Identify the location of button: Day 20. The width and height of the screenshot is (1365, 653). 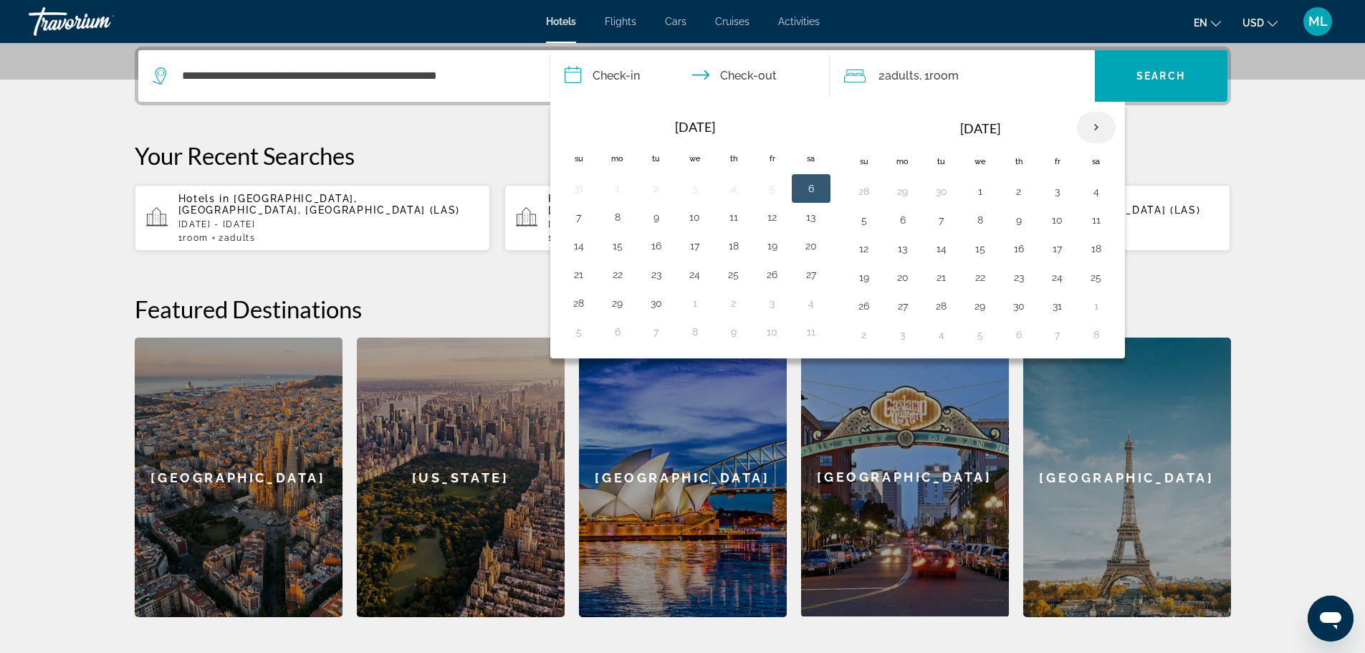
(811, 246).